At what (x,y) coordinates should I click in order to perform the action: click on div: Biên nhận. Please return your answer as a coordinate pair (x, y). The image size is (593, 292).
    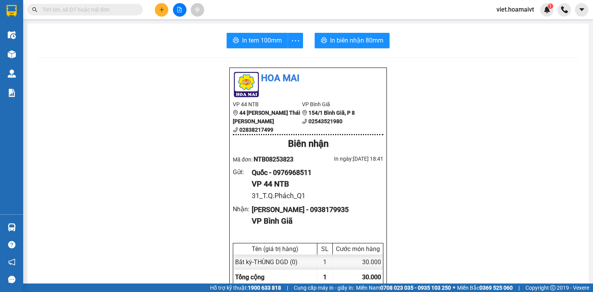
    Looking at the image, I should click on (308, 144).